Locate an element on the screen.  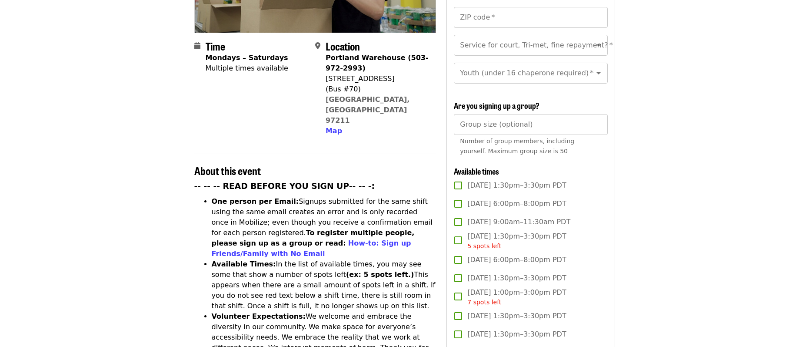
i: map-marker-alt icon is located at coordinates (318, 46).